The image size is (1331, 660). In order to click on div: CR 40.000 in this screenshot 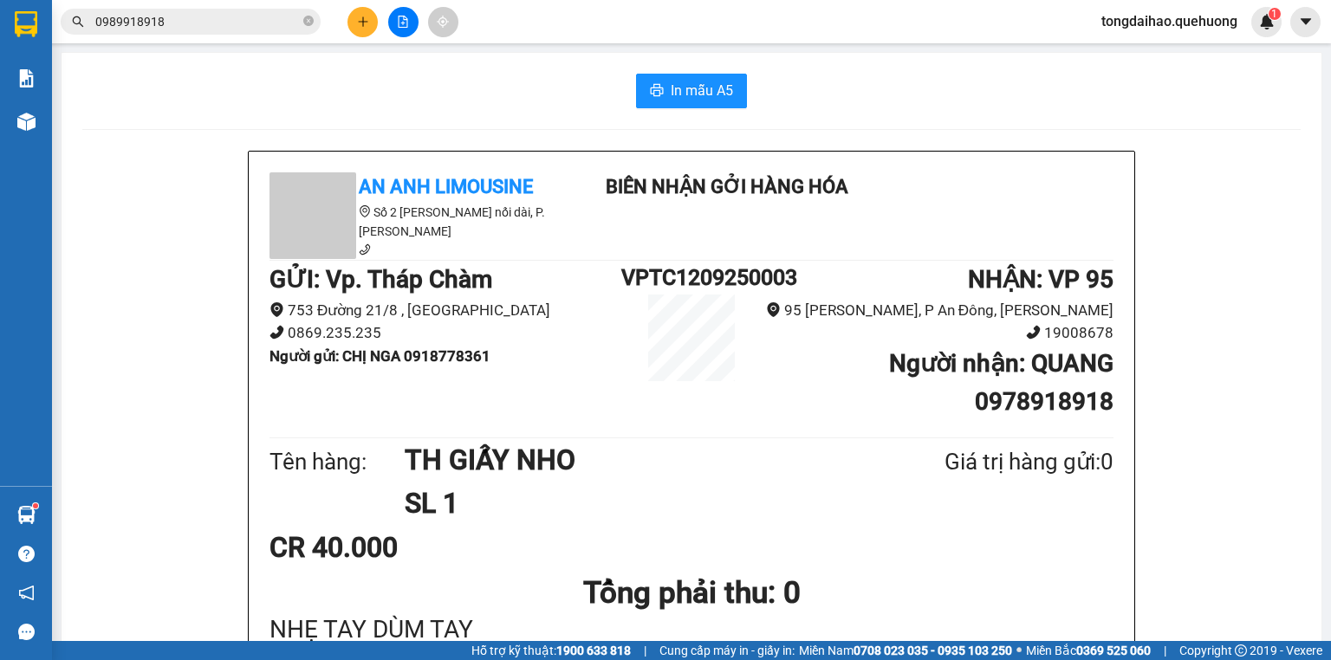, I will do `click(408, 548)`.